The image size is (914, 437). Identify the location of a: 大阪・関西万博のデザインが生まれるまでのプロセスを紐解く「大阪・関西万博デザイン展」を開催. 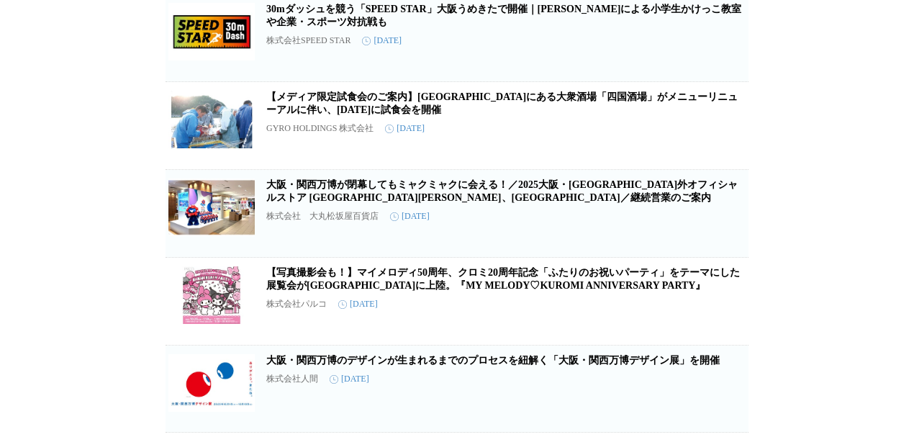
(493, 360).